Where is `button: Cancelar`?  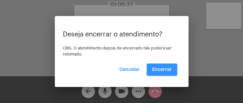
button: Cancelar is located at coordinates (129, 69).